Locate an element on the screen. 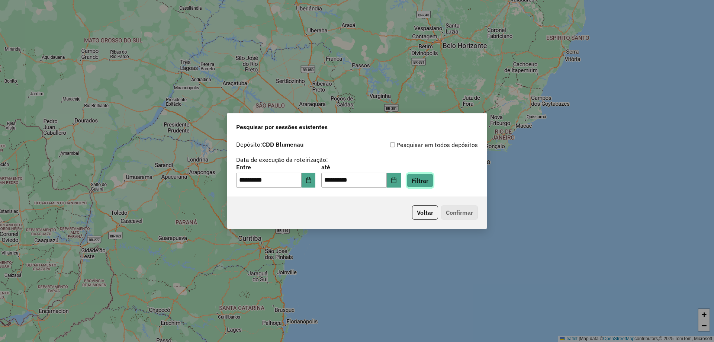  span: Pesquisar por sessões existentes is located at coordinates (282, 127).